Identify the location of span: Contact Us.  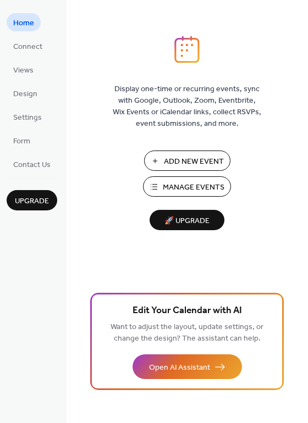
(32, 165).